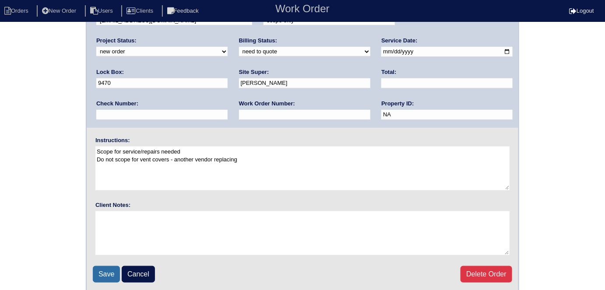  Describe the element at coordinates (267, 104) in the screenshot. I see `label: Work Order Number:` at that location.